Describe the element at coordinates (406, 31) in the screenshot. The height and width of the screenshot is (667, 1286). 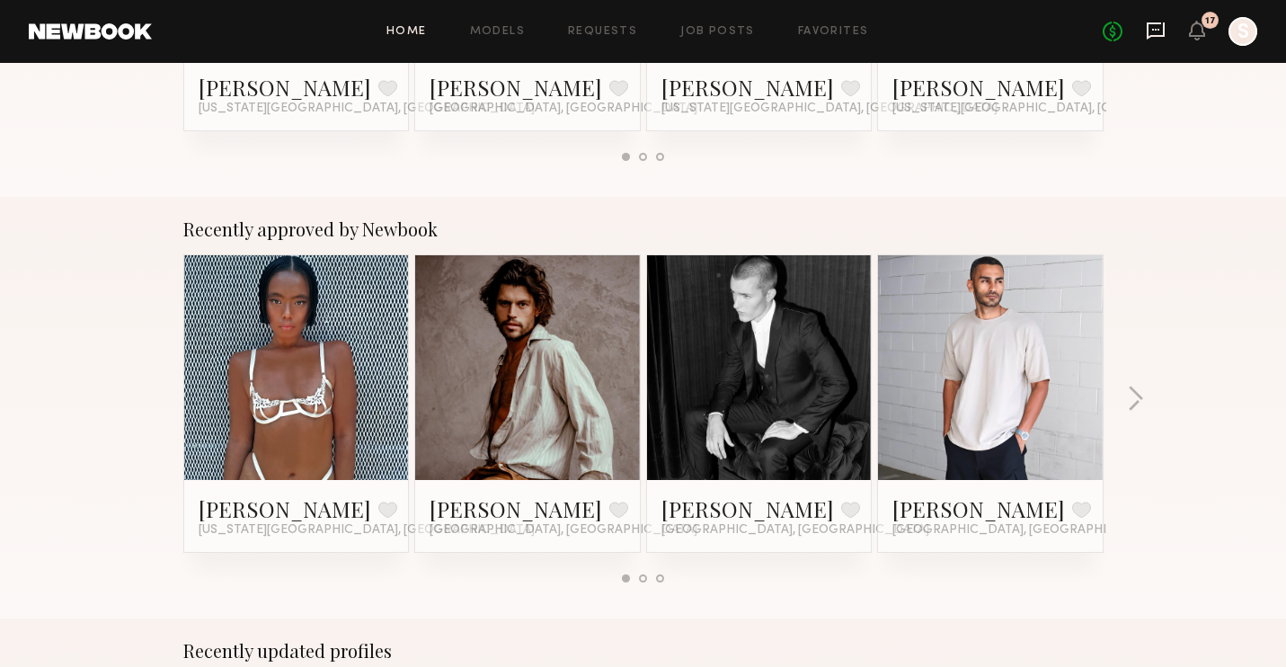
I see `a: Home` at that location.